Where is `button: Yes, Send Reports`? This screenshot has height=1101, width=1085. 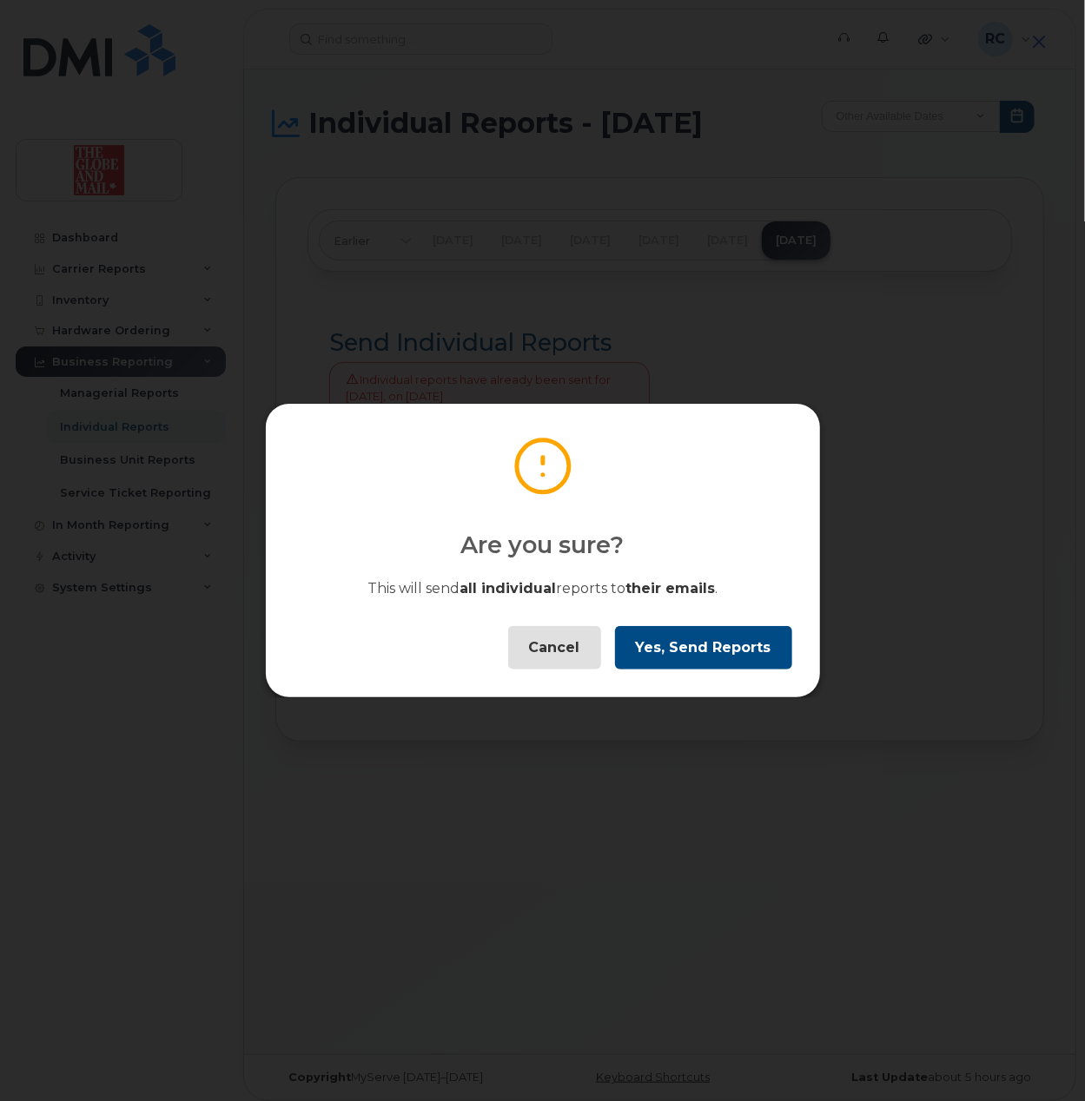 button: Yes, Send Reports is located at coordinates (704, 648).